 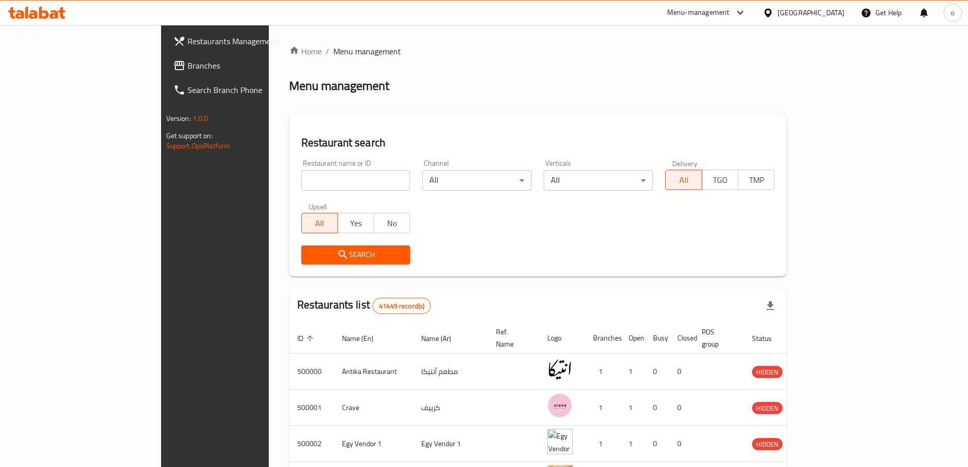 What do you see at coordinates (251, 90) in the screenshot?
I see `span: Search Branch Phone` at bounding box center [251, 90].